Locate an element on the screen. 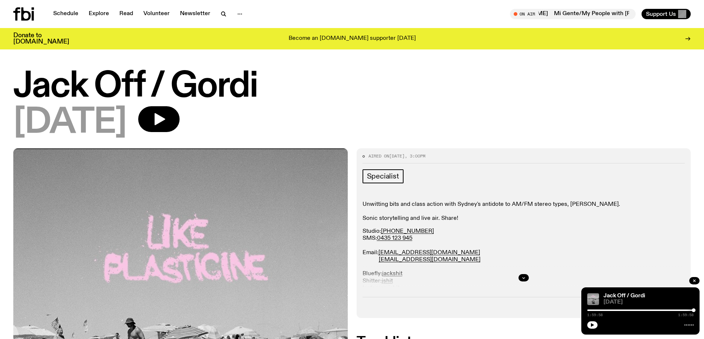  span: , 3:00pm is located at coordinates (415, 156).